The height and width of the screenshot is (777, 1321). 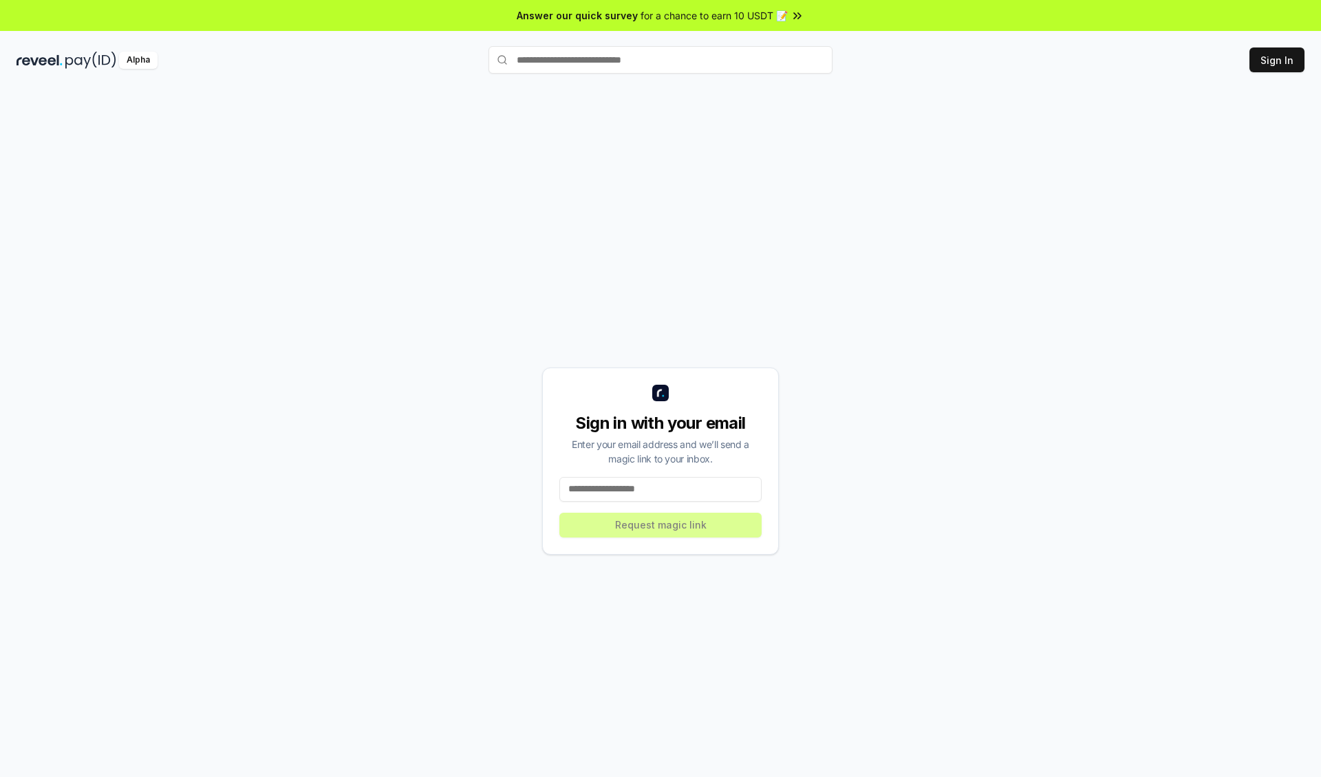 I want to click on div: Enter your email address and we’ll send a magic link to your inbox., so click(x=660, y=451).